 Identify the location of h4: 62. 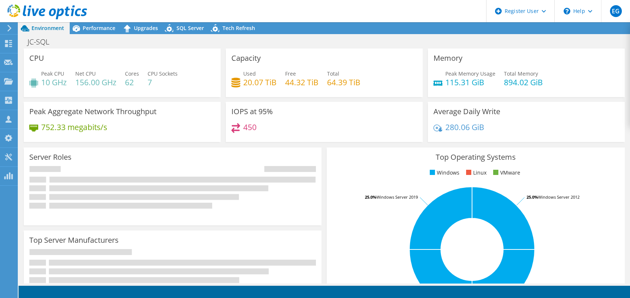
(132, 82).